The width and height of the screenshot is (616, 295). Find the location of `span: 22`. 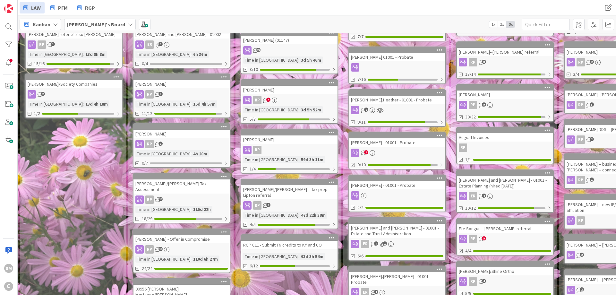

span: 22 is located at coordinates (258, 50).